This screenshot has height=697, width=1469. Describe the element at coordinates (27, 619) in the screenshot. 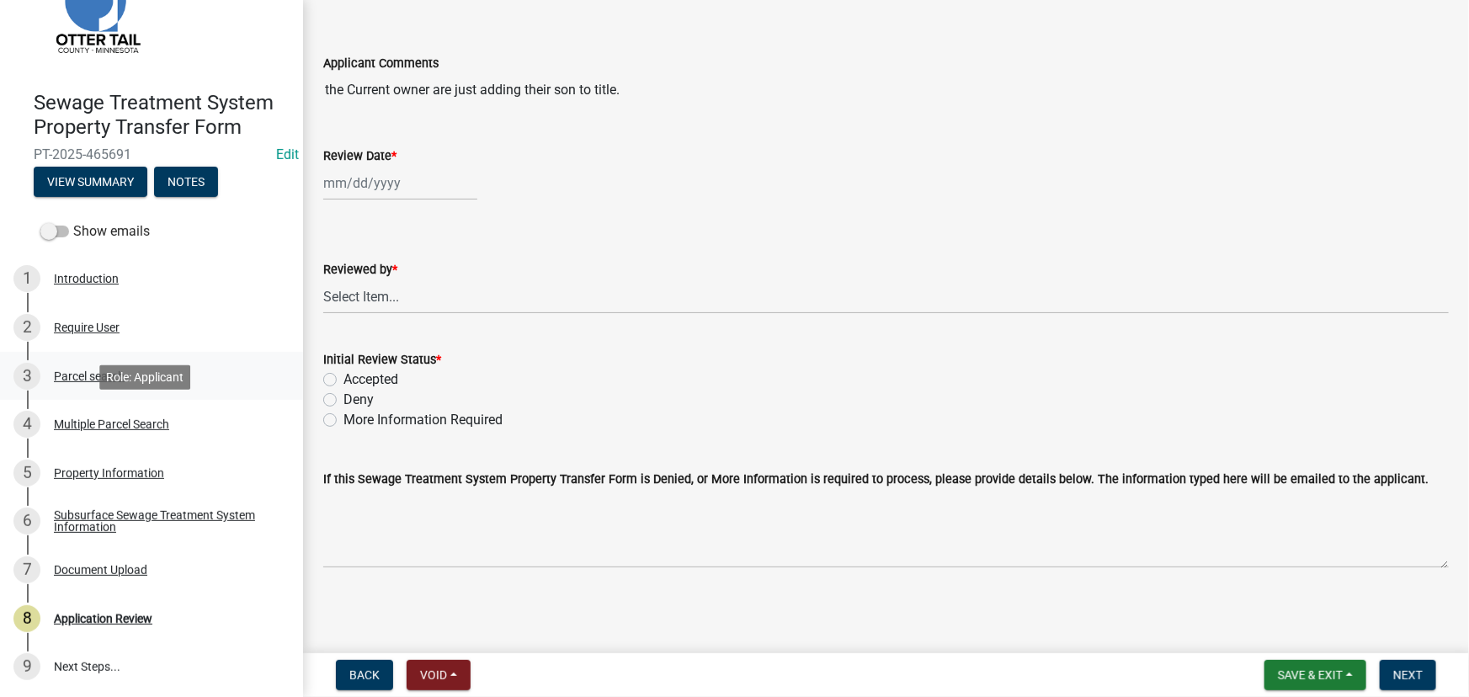

I see `div: 8` at that location.